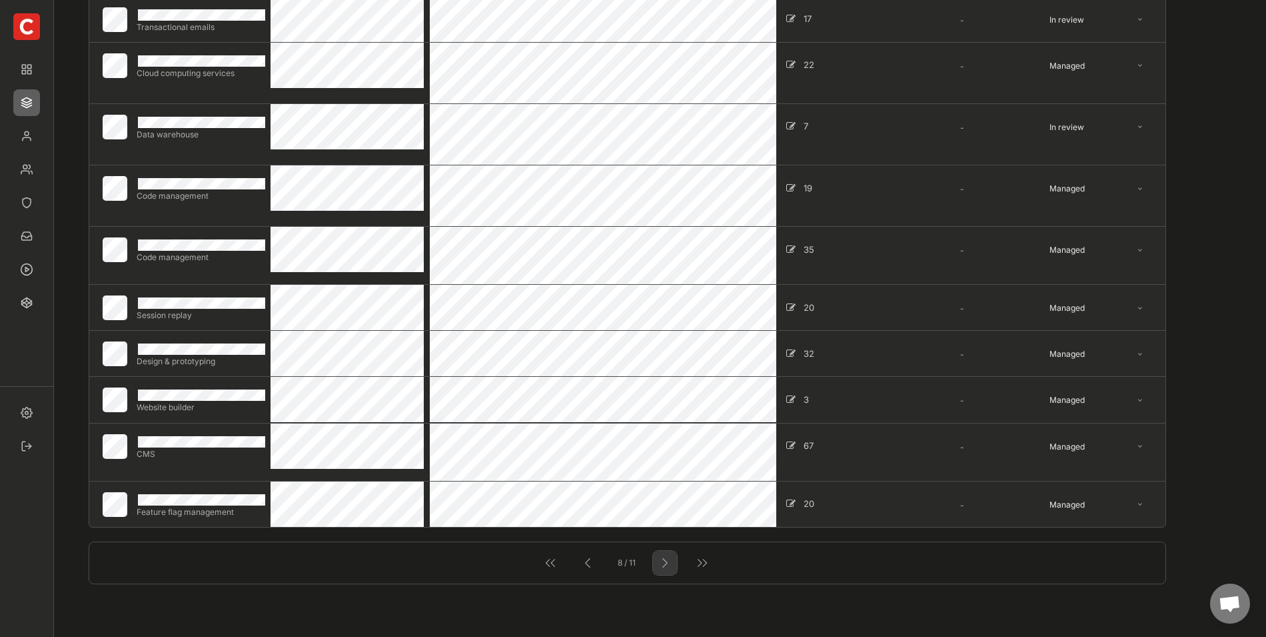 Image resolution: width=1266 pixels, height=637 pixels. I want to click on div: Session replay, so click(201, 315).